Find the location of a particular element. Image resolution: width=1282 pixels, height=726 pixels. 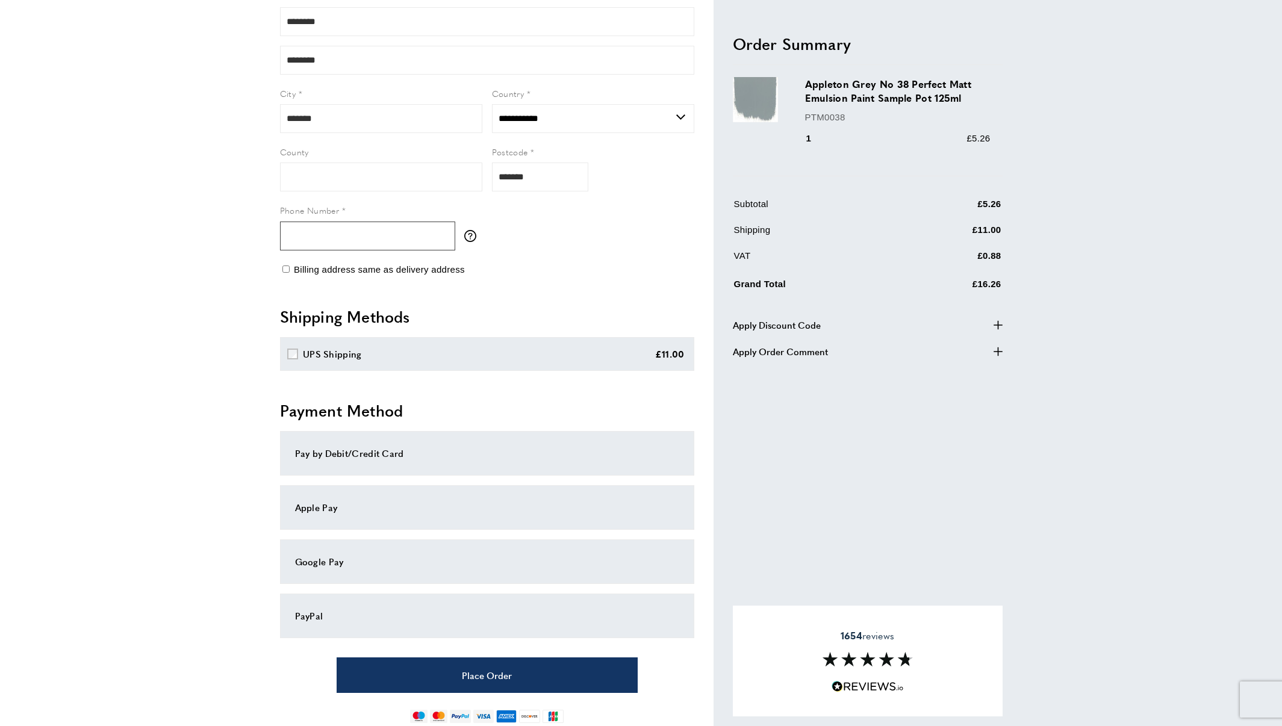

span: Postcode is located at coordinates (510, 152).